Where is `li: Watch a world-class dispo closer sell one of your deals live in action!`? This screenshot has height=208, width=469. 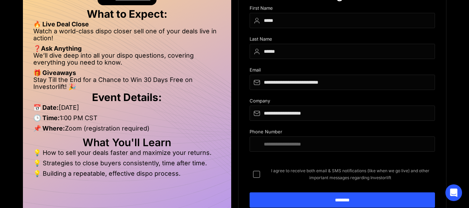 li: Watch a world-class dispo closer sell one of your deals live in action! is located at coordinates (127, 36).